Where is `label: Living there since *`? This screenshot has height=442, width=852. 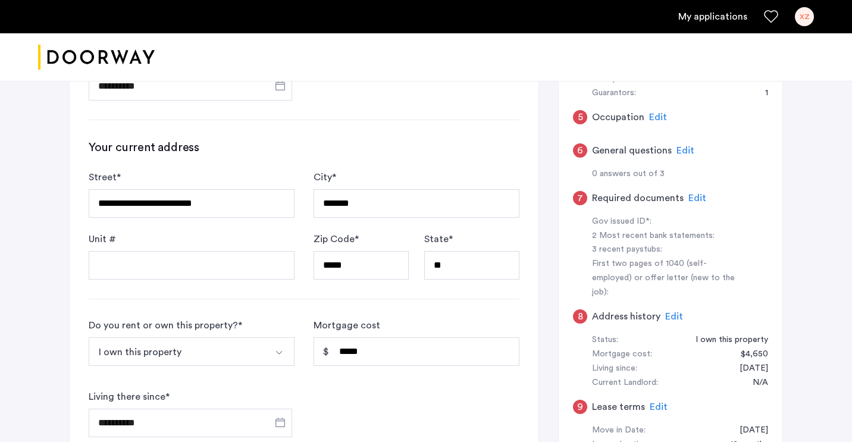
label: Living there since * is located at coordinates (129, 397).